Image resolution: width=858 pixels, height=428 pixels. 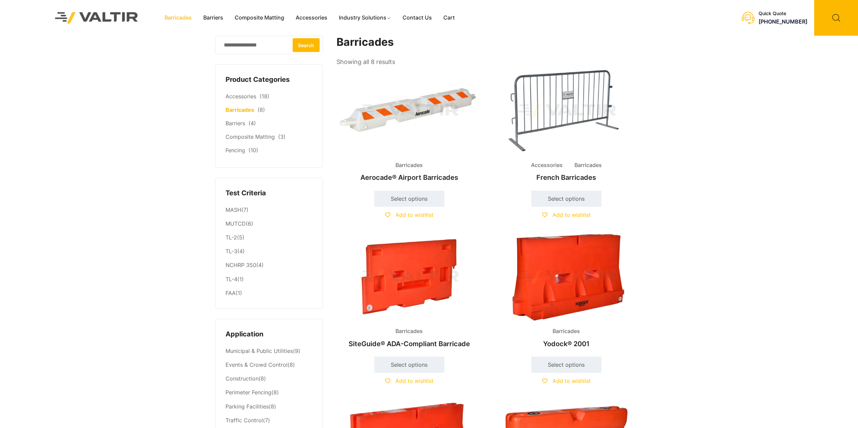 What do you see at coordinates (409, 178) in the screenshot?
I see `h2: Aerocade® Airport Barricades` at bounding box center [409, 178].